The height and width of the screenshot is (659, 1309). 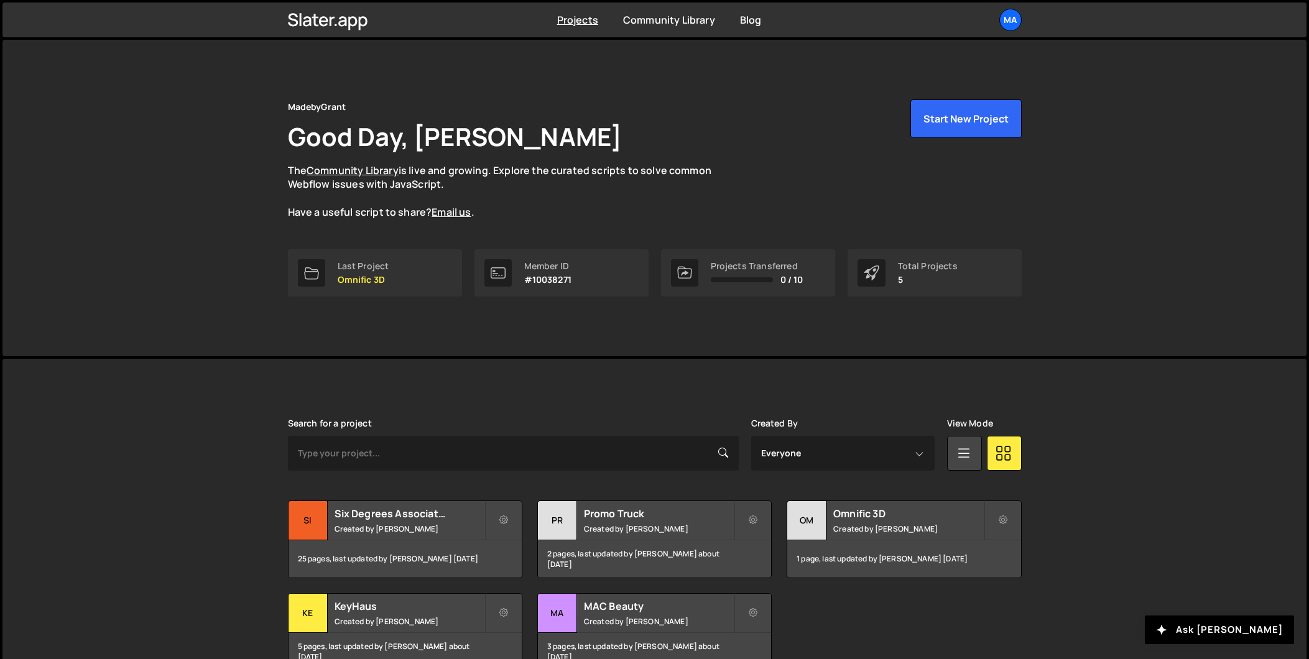 I want to click on div: Projects Transferred, so click(x=757, y=266).